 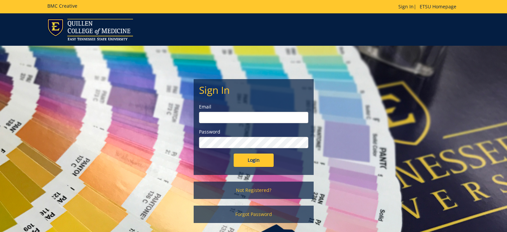 What do you see at coordinates (254, 160) in the screenshot?
I see `input: Login` at bounding box center [254, 160].